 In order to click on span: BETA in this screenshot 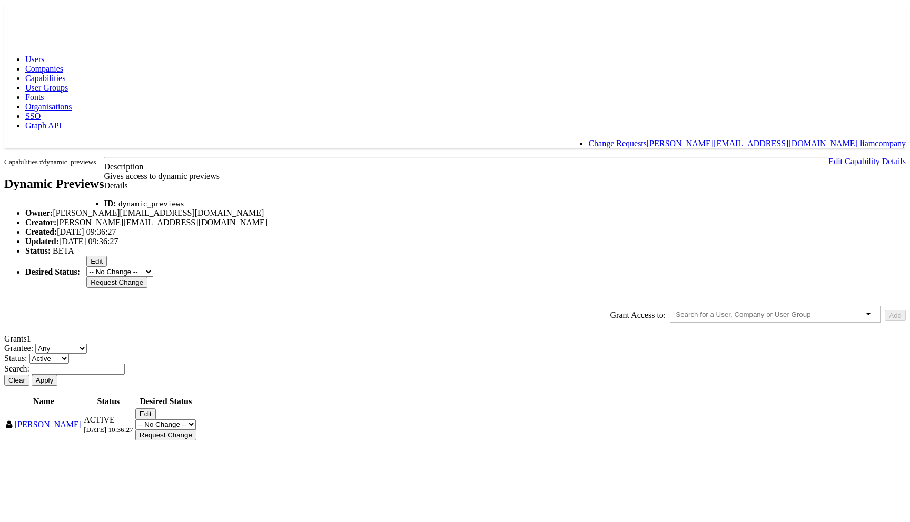, I will do `click(63, 251)`.